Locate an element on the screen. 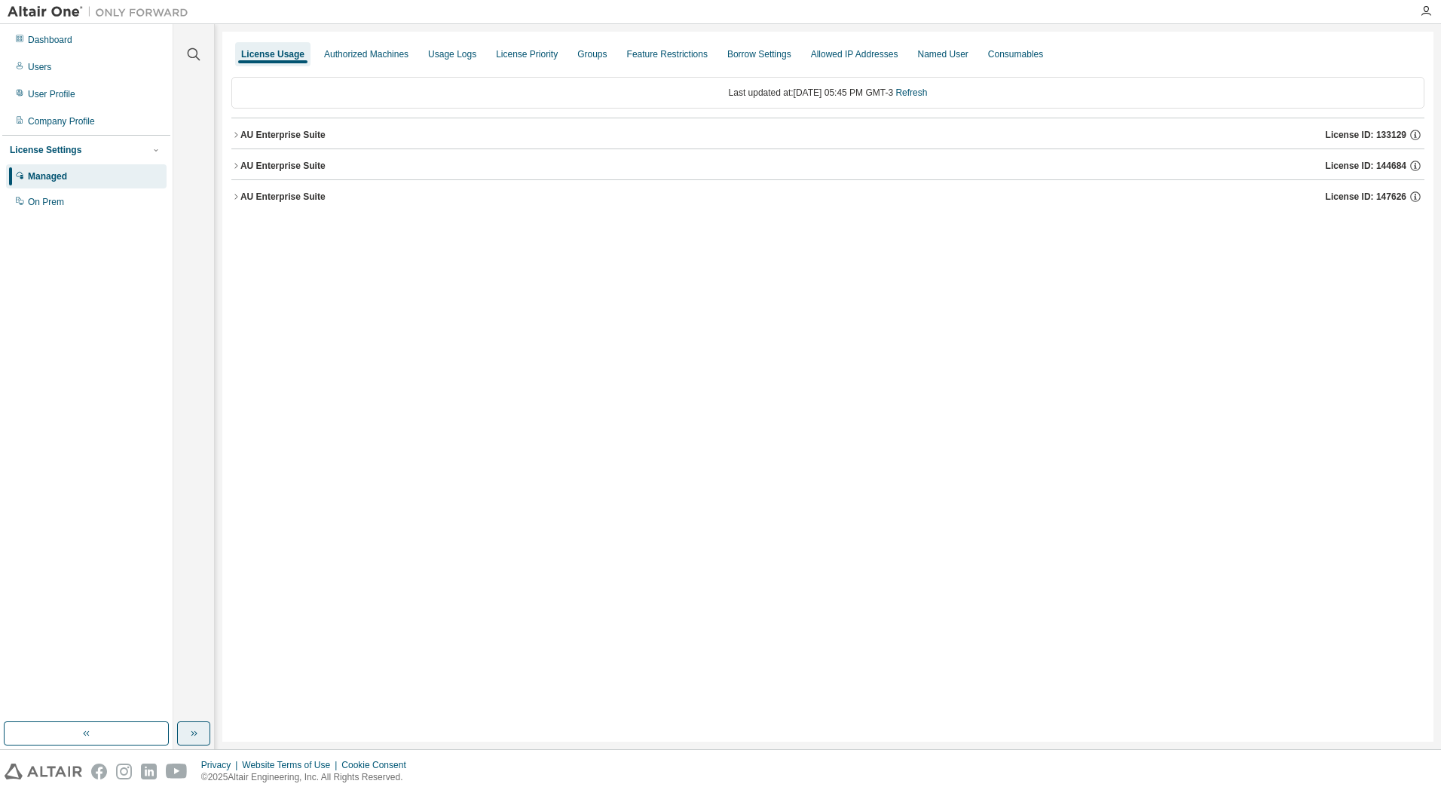 This screenshot has height=793, width=1441. div: Authorized Machines is located at coordinates (366, 54).